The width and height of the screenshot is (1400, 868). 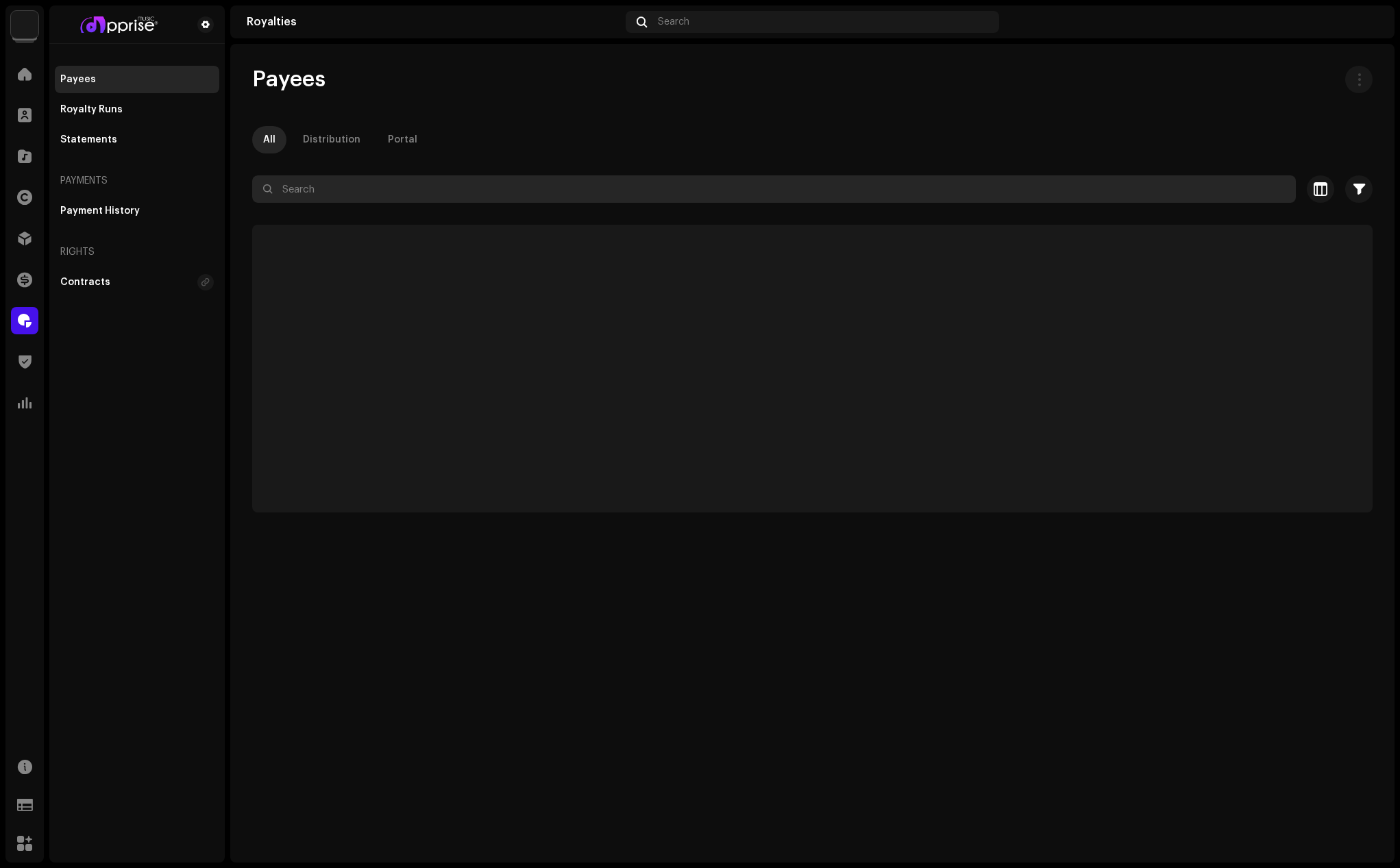 I want to click on re-m-nav-item: Contracts, so click(x=137, y=282).